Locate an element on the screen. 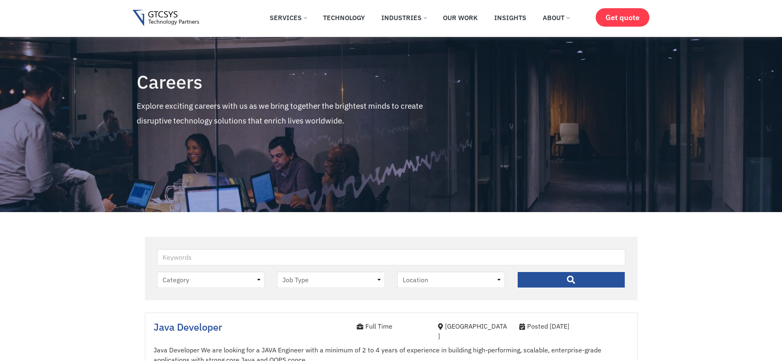 This screenshot has height=361, width=782. img: Gtcsys logo is located at coordinates (166, 18).